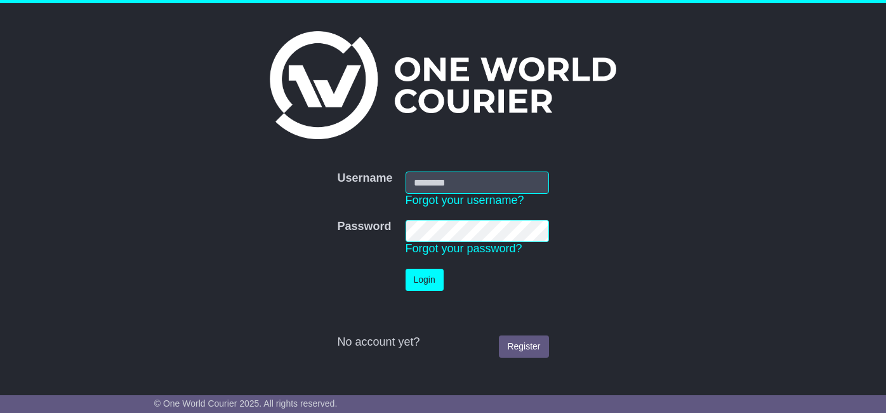  I want to click on label: Username, so click(365, 178).